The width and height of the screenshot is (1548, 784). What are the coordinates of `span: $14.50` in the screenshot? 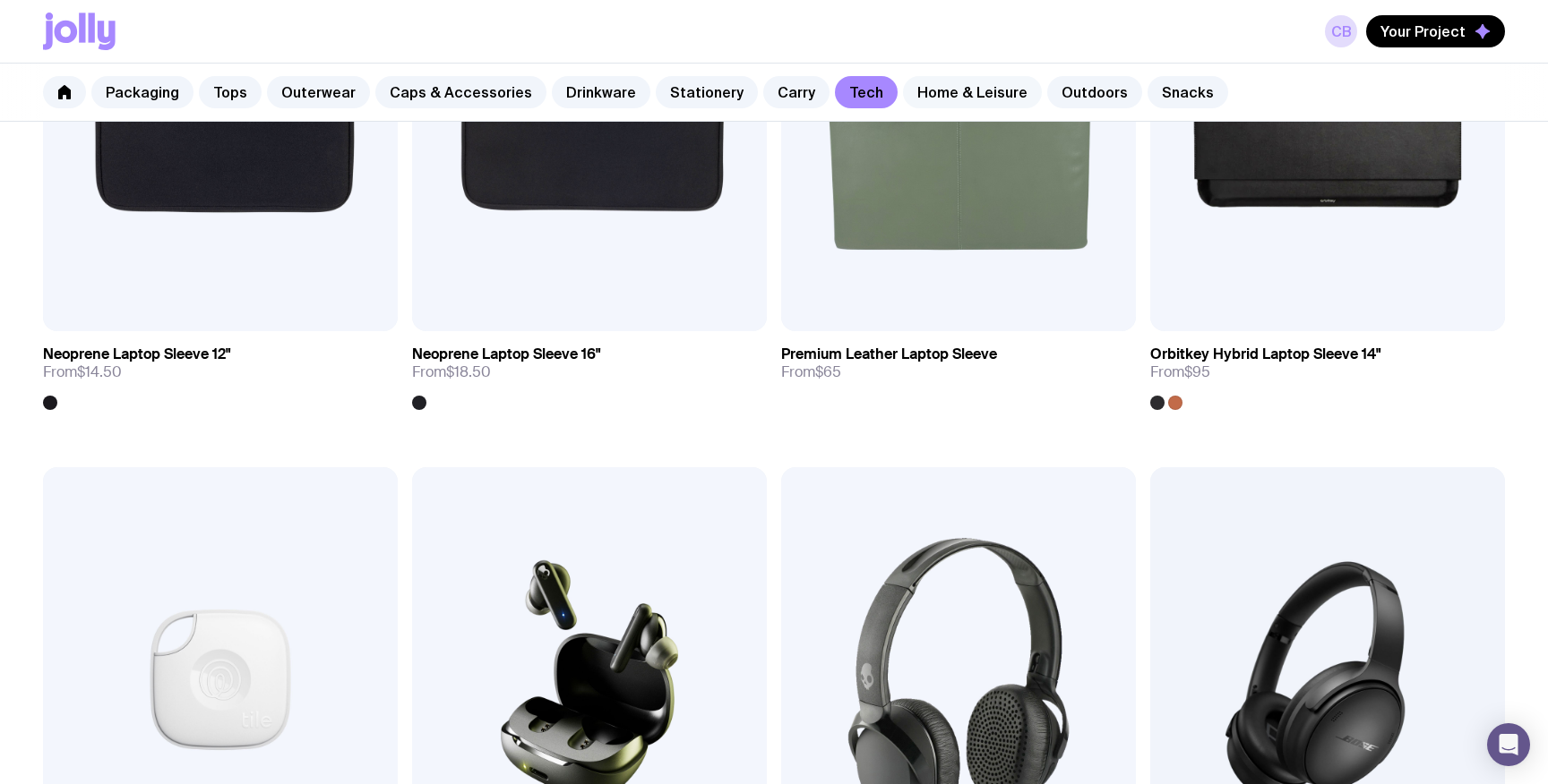 It's located at (99, 372).